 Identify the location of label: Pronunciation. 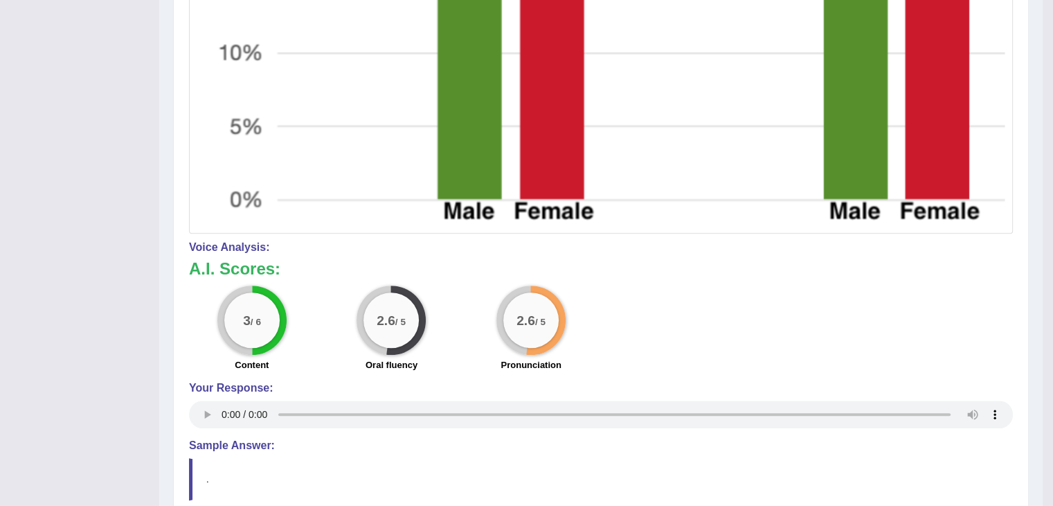
(531, 364).